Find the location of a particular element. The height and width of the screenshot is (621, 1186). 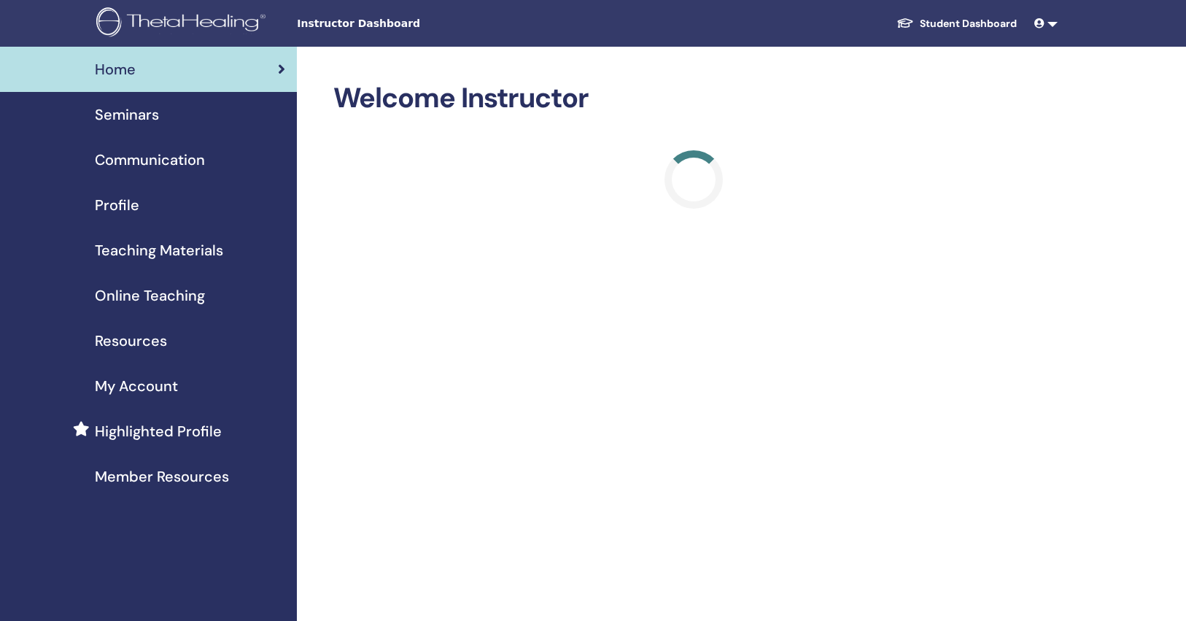

span: Teaching Materials is located at coordinates (159, 250).